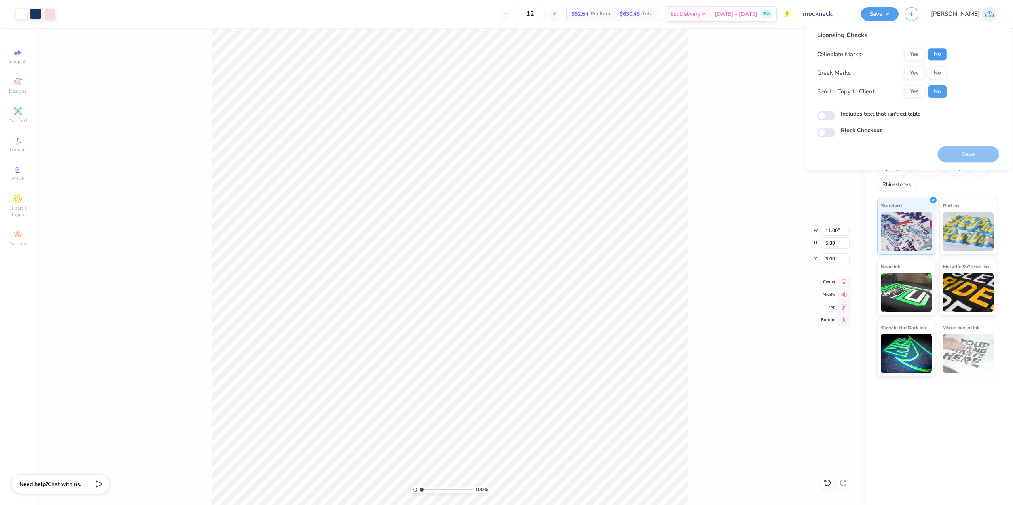  What do you see at coordinates (686, 14) in the screenshot?
I see `span: Est. Delivery` at bounding box center [686, 14].